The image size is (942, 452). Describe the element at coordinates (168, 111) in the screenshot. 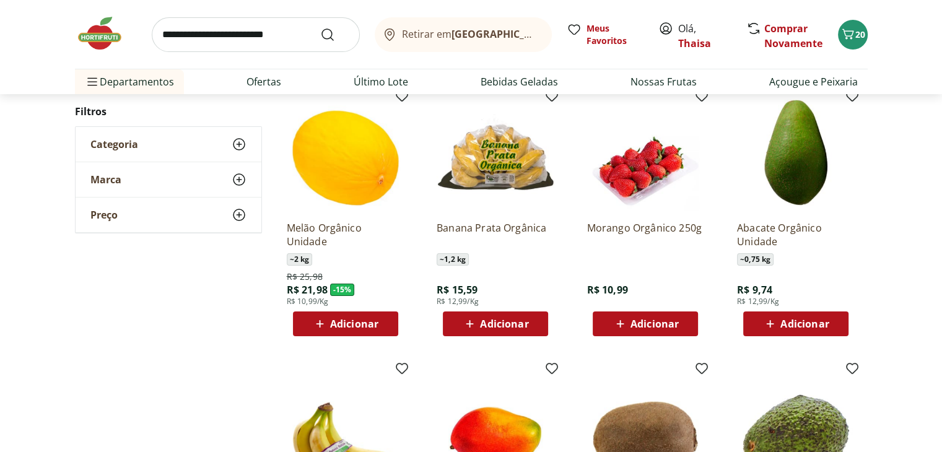

I see `h2: Filtros` at that location.